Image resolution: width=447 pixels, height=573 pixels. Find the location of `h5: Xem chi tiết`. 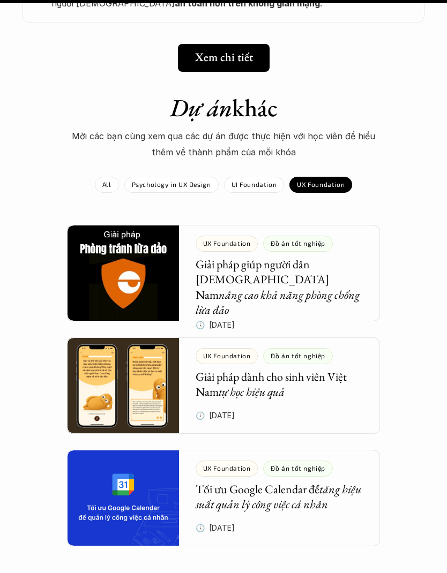

h5: Xem chi tiết is located at coordinates (224, 58).